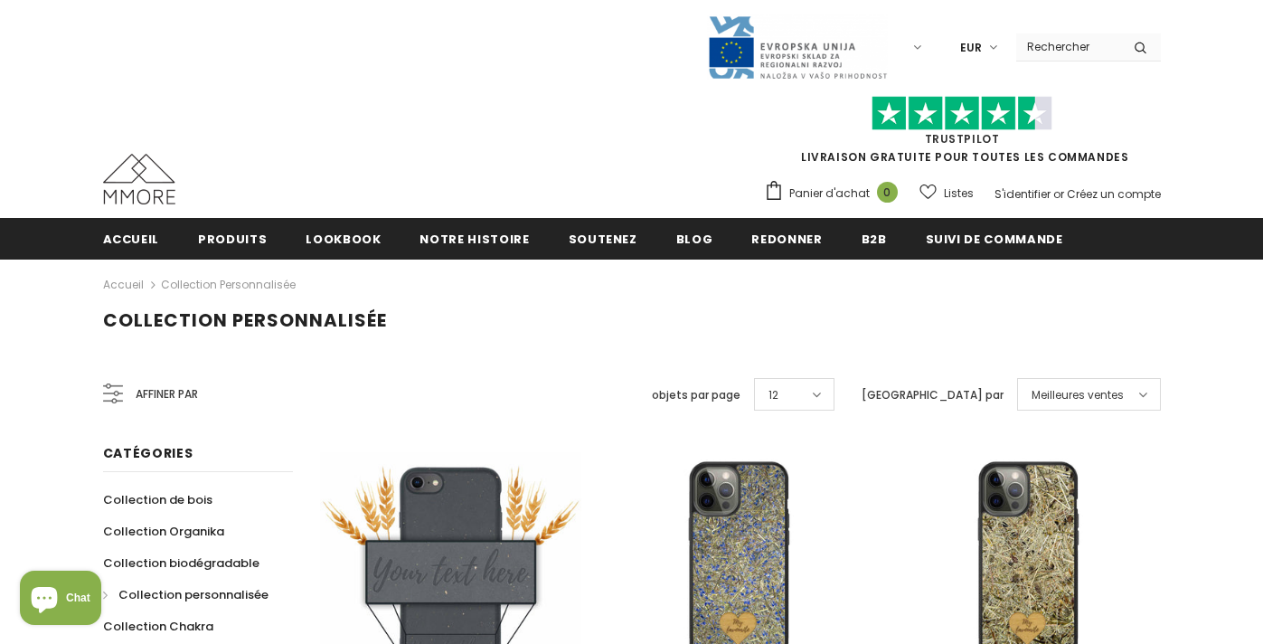 Image resolution: width=1263 pixels, height=644 pixels. Describe the element at coordinates (343, 238) in the screenshot. I see `a: Lookbook` at that location.